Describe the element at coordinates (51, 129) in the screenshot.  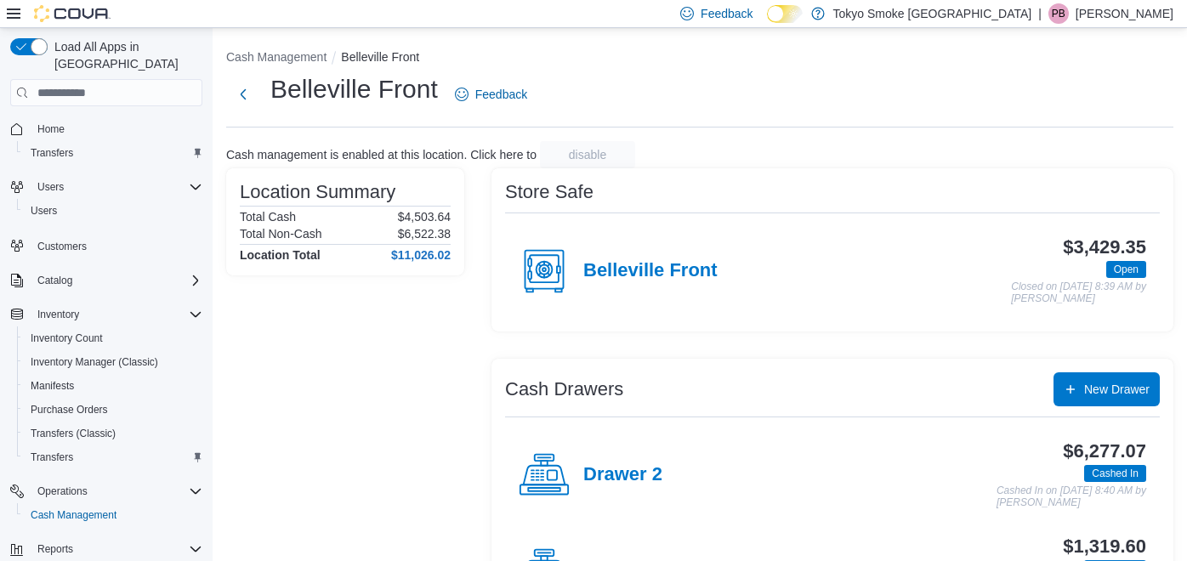
I see `a: Home` at that location.